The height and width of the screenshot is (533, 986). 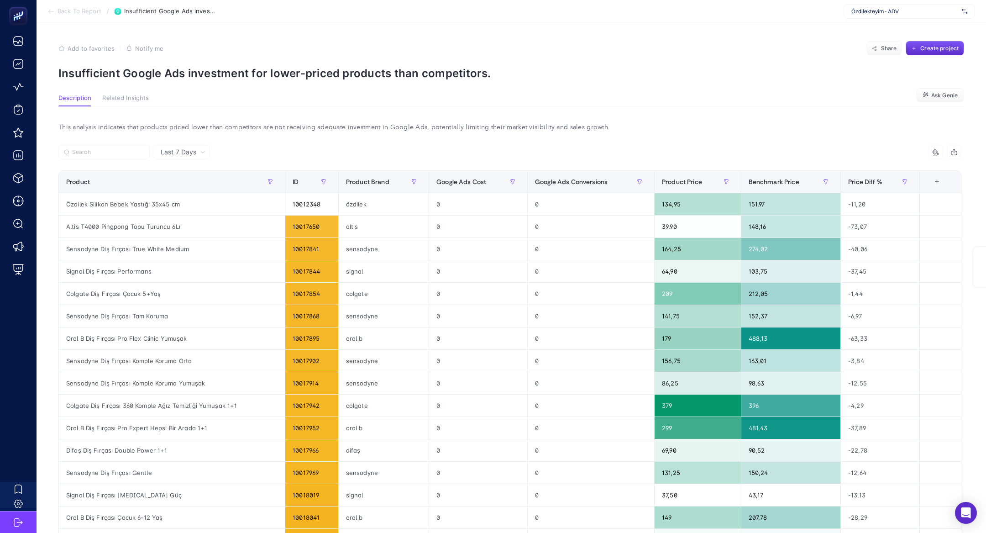 I want to click on button: Add to favorites, so click(x=86, y=48).